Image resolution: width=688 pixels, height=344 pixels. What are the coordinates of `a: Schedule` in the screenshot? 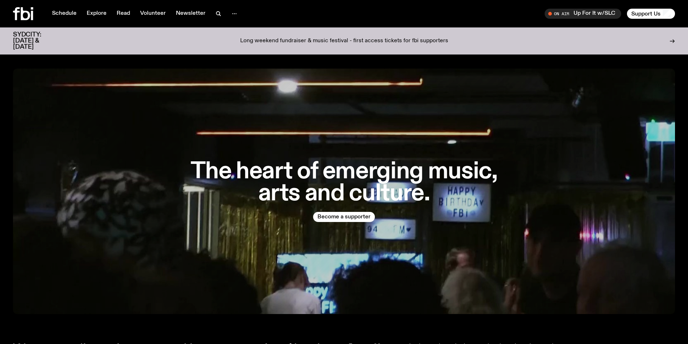 It's located at (64, 14).